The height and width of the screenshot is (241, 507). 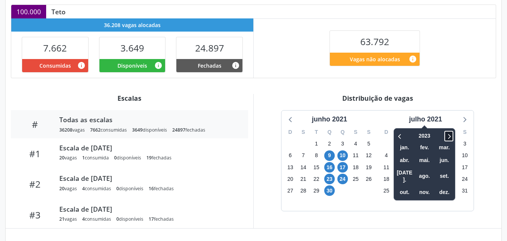 I want to click on span: quinta-feira, 17 de junho de 2021, so click(x=343, y=167).